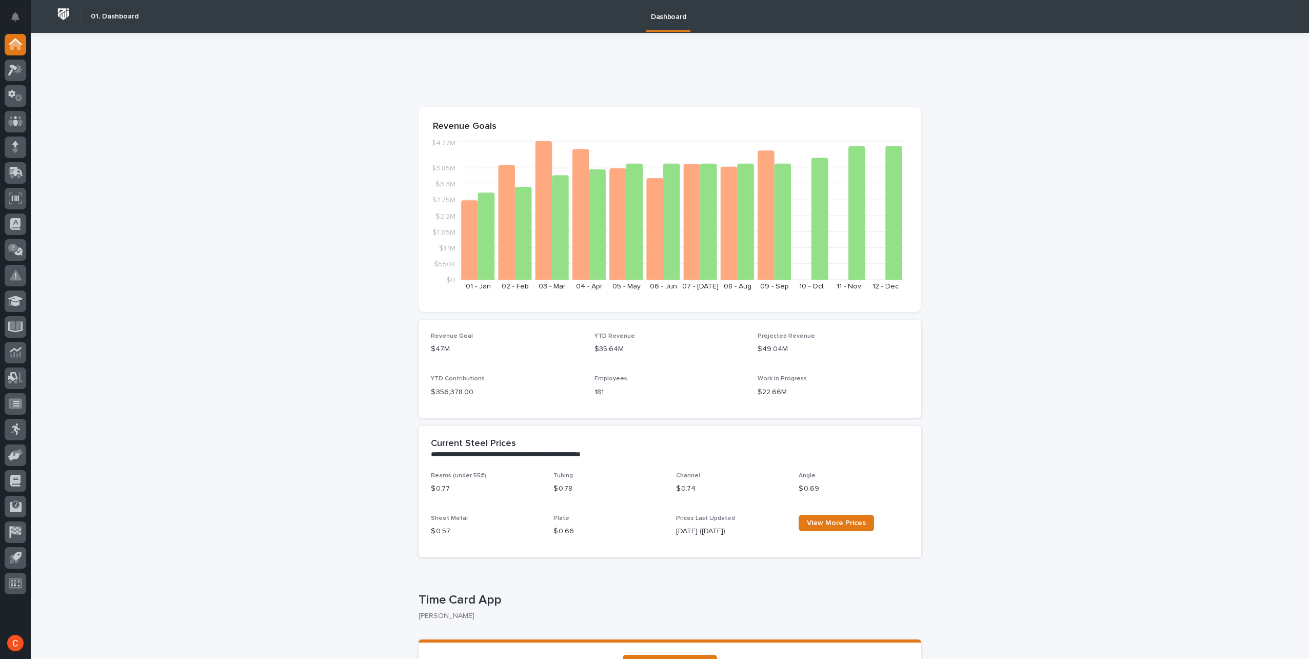  What do you see at coordinates (626, 286) in the screenshot?
I see `text: 05 - May` at bounding box center [626, 286].